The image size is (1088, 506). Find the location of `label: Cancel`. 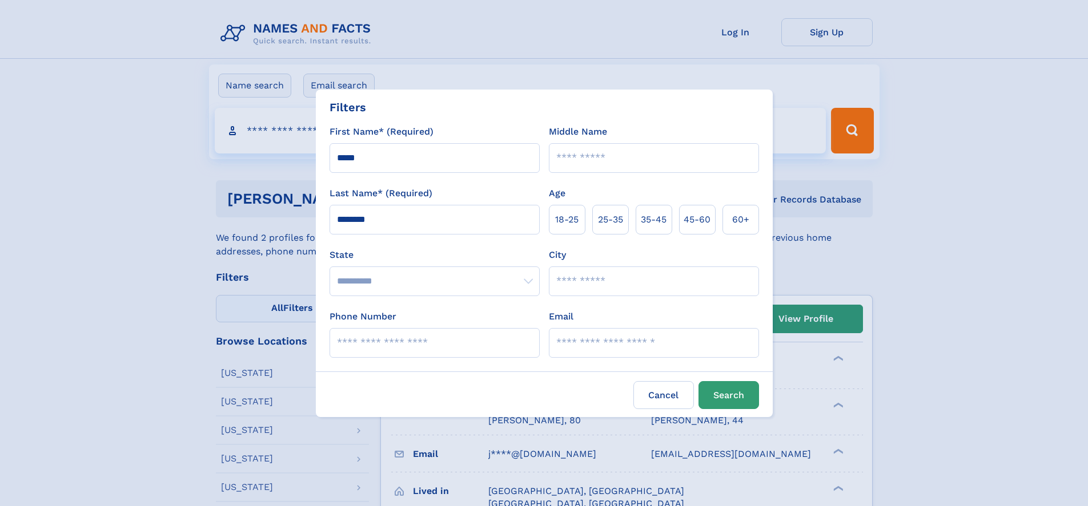

label: Cancel is located at coordinates (663, 395).